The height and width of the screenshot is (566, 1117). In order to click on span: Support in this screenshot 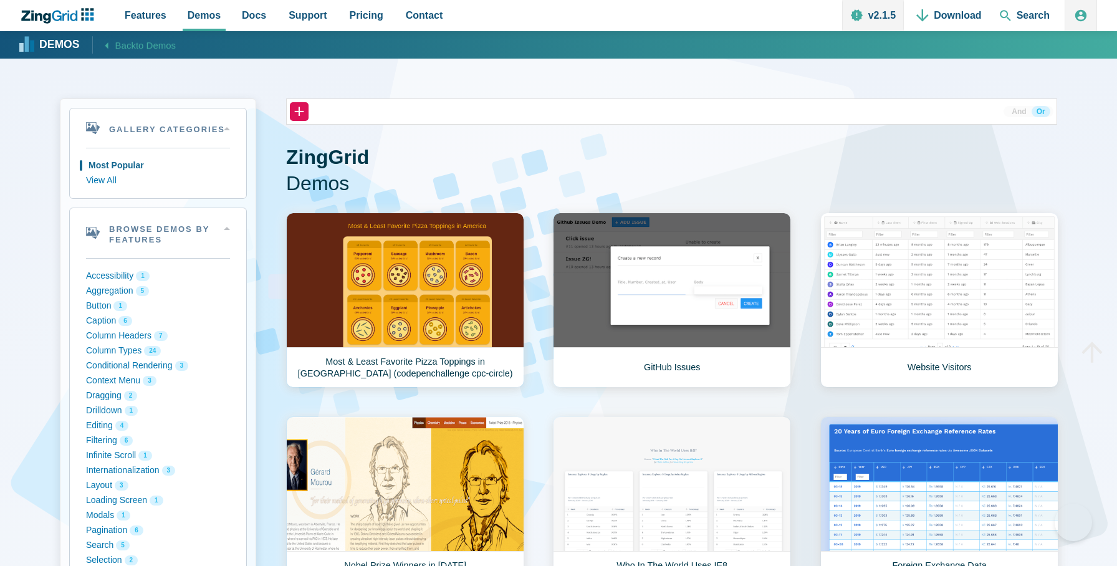, I will do `click(307, 15)`.